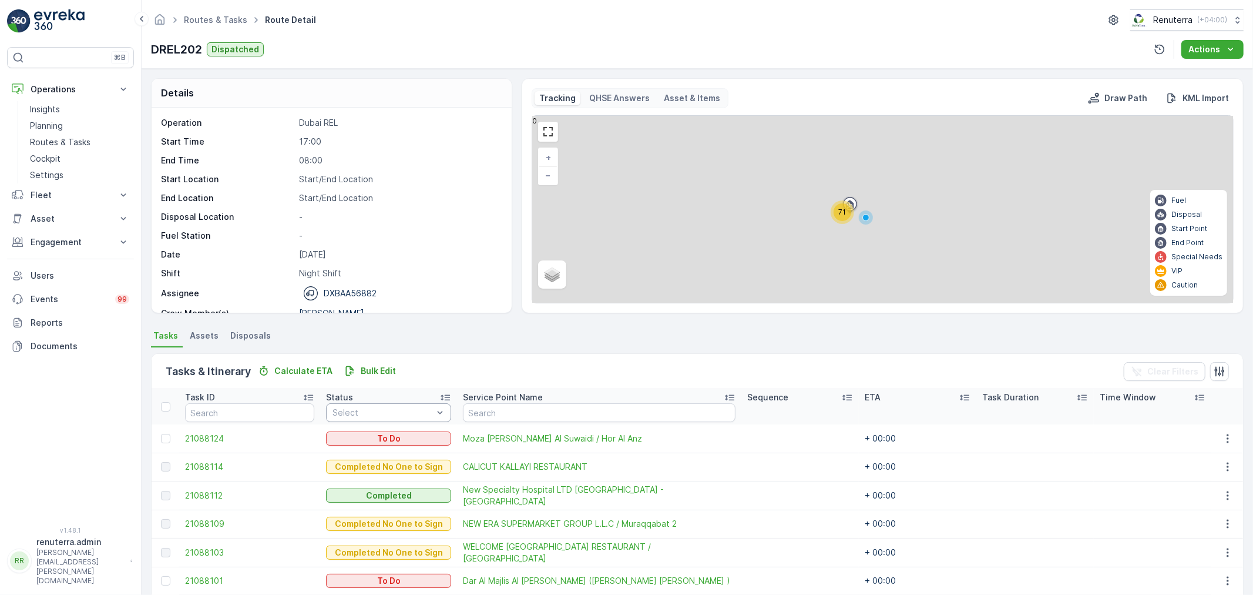 This screenshot has height=595, width=1253. What do you see at coordinates (166, 335) in the screenshot?
I see `span: Tasks` at bounding box center [166, 335].